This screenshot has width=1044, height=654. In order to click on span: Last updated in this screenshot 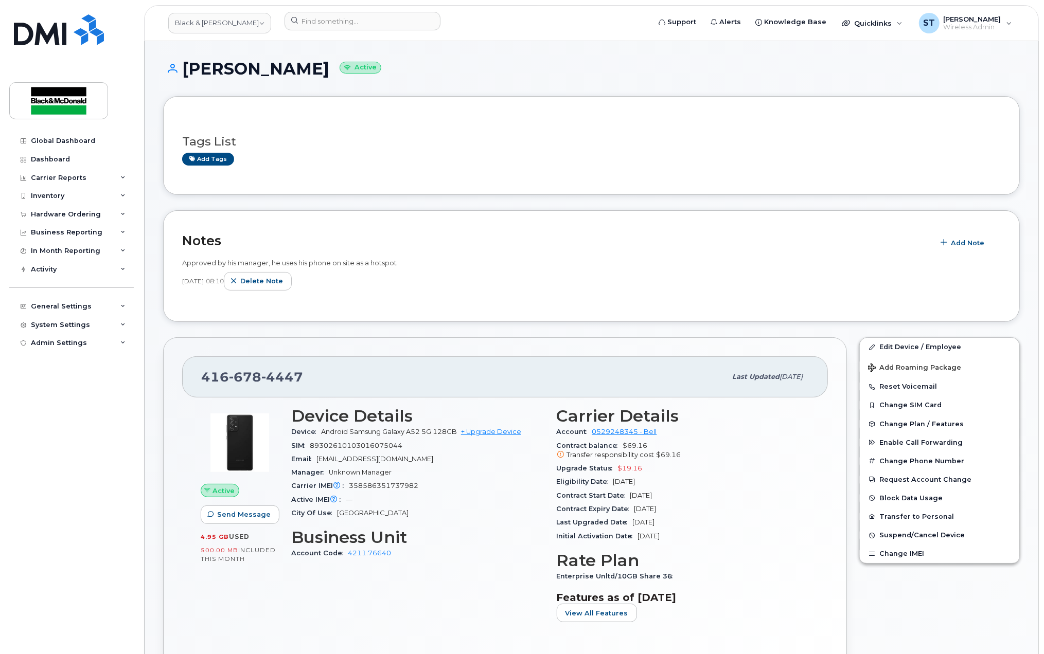, I will do `click(756, 377)`.